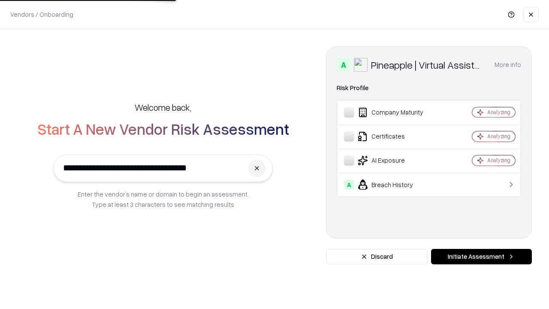 Image resolution: width=549 pixels, height=309 pixels. Describe the element at coordinates (395, 160) in the screenshot. I see `div: AI Exposure` at that location.